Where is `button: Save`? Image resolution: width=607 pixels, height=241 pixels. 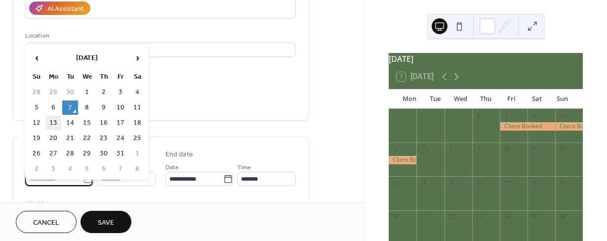
button: Save is located at coordinates (106, 221).